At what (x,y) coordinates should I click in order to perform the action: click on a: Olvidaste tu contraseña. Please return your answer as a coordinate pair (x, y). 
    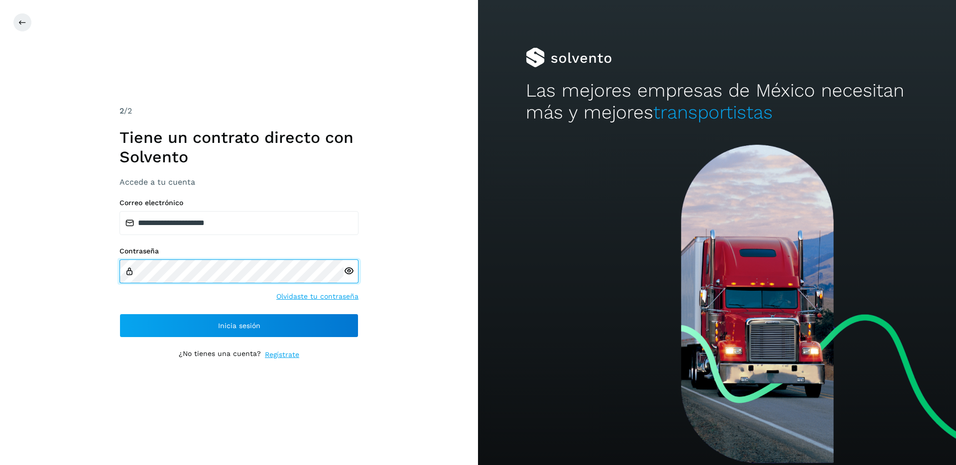
    Looking at the image, I should click on (317, 296).